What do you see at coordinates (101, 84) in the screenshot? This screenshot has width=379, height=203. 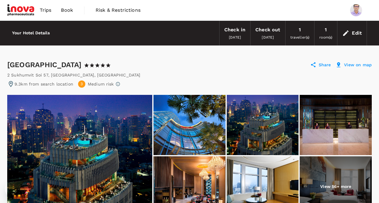 I see `p: Medium risk` at bounding box center [101, 84].